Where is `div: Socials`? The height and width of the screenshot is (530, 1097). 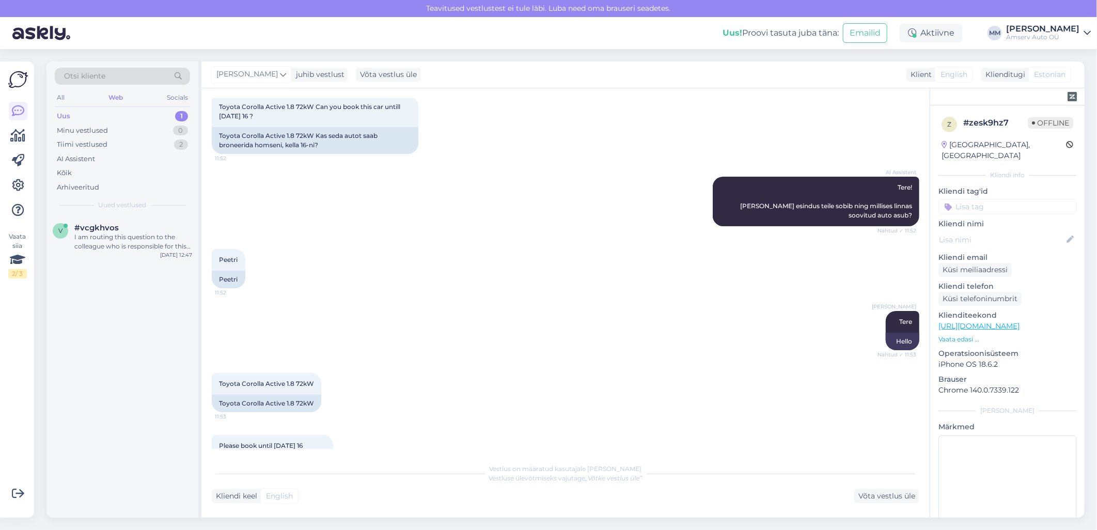
div: Socials is located at coordinates (177, 98).